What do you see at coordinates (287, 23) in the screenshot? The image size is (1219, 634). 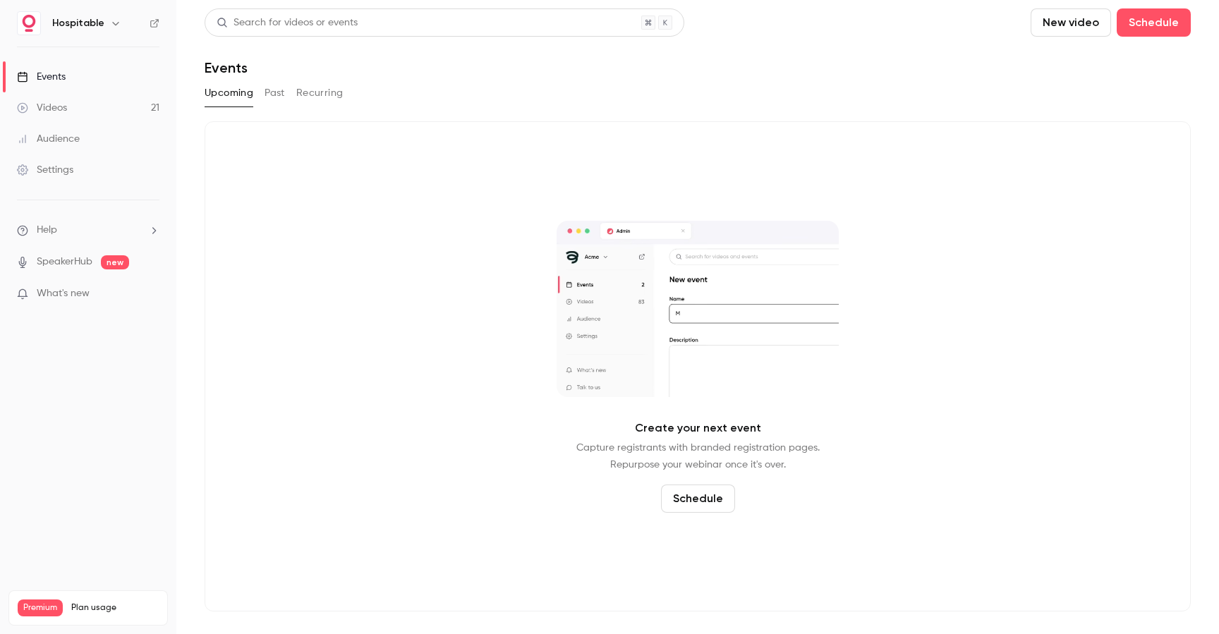 I see `div: Search for videos or events` at bounding box center [287, 23].